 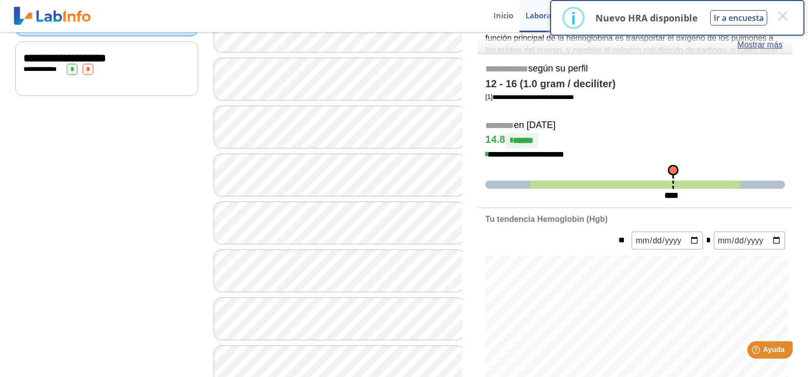 What do you see at coordinates (783, 16) in the screenshot?
I see `button: Close this dialog` at bounding box center [783, 16].